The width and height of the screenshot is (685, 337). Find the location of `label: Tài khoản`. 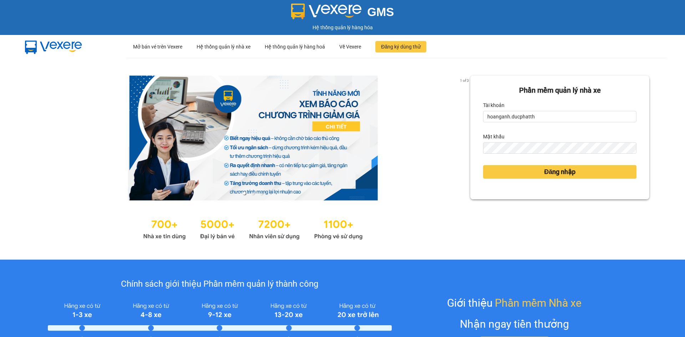

label: Tài khoản is located at coordinates (494, 105).